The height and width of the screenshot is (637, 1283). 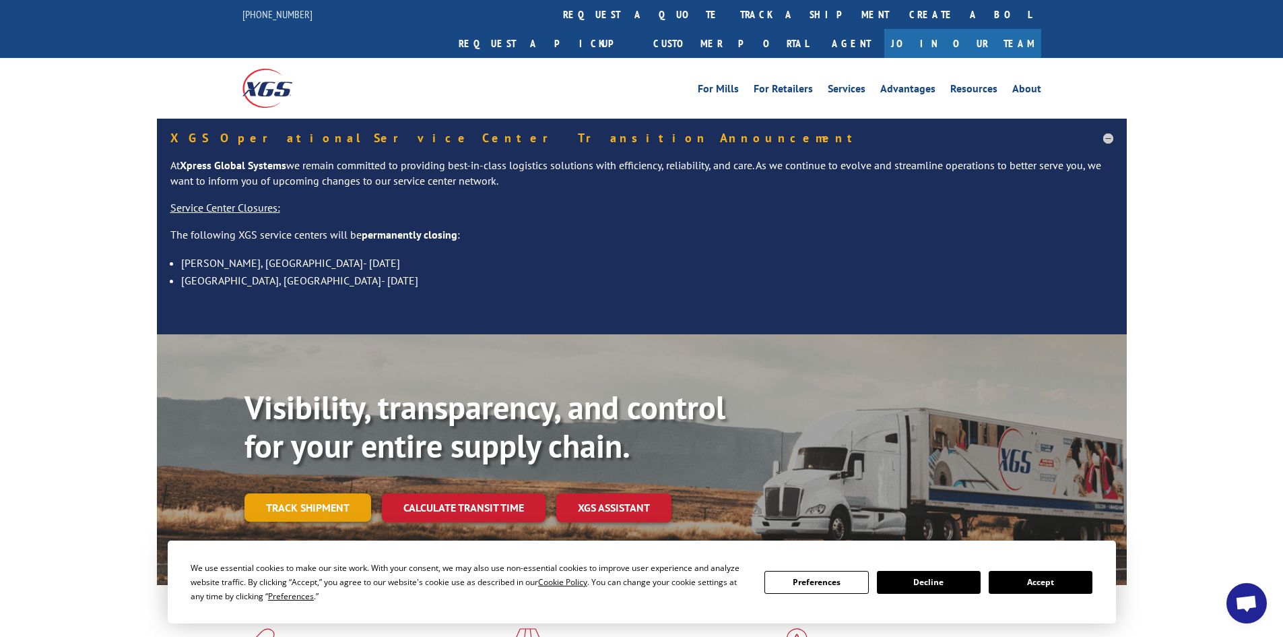 I want to click on a: Calculate transit time, so click(x=464, y=507).